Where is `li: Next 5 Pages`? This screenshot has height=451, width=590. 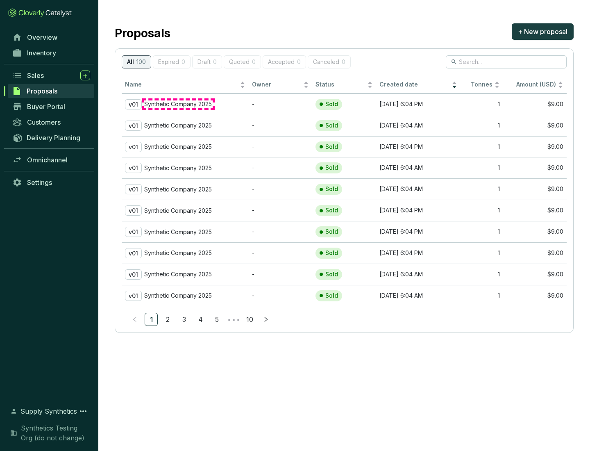 li: Next 5 Pages is located at coordinates (233, 319).